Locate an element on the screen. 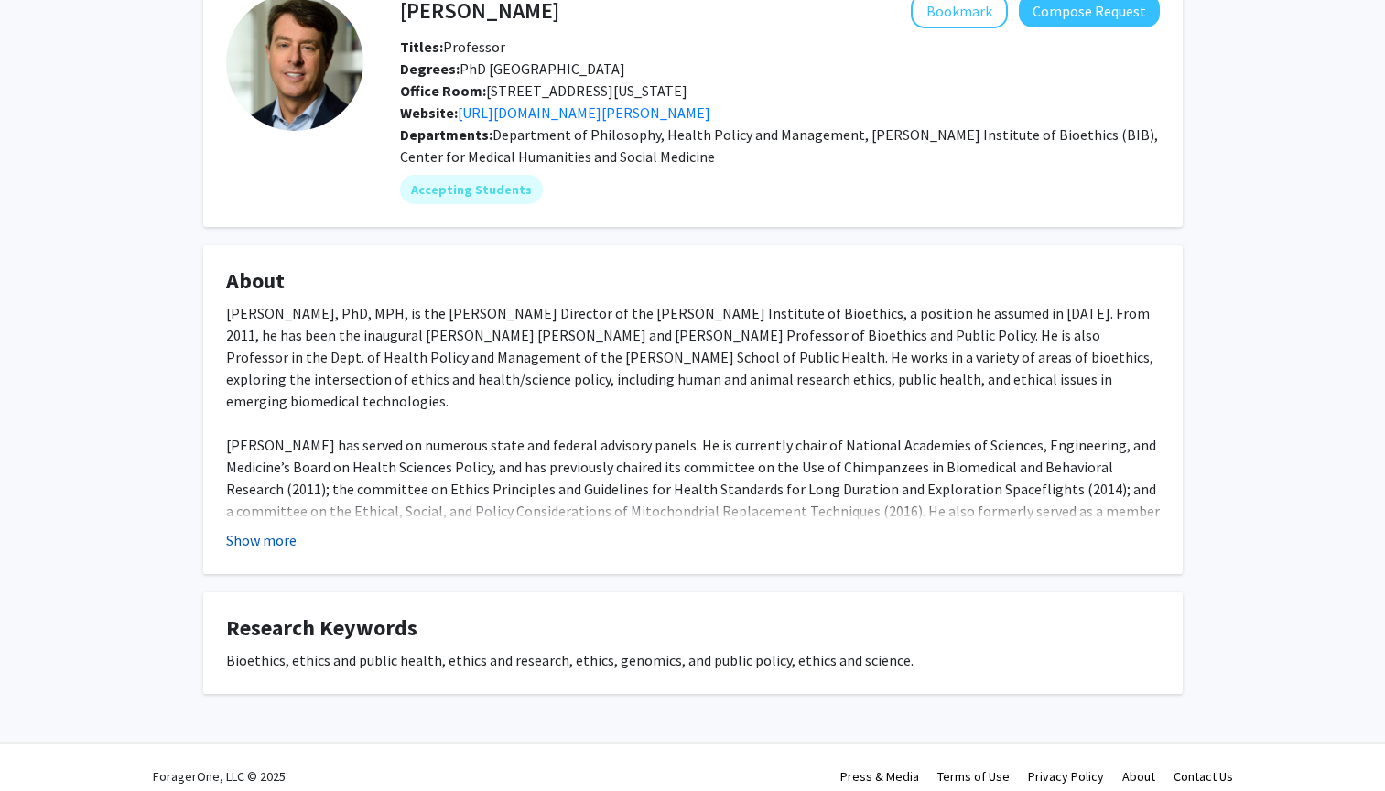 This screenshot has width=1385, height=791. a: About is located at coordinates (1139, 776).